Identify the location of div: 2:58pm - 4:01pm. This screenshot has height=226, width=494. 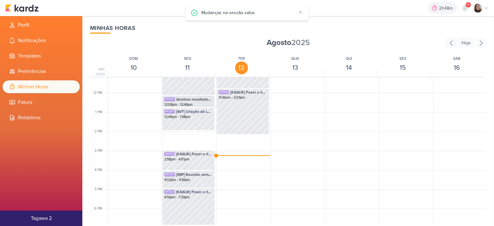
(188, 159).